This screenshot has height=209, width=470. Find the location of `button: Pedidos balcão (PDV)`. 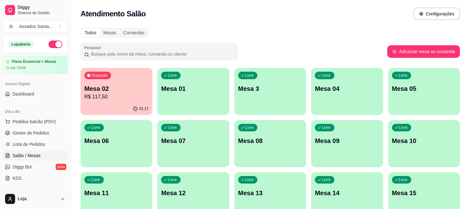

button: Pedidos balcão (PDV) is located at coordinates (35, 122).